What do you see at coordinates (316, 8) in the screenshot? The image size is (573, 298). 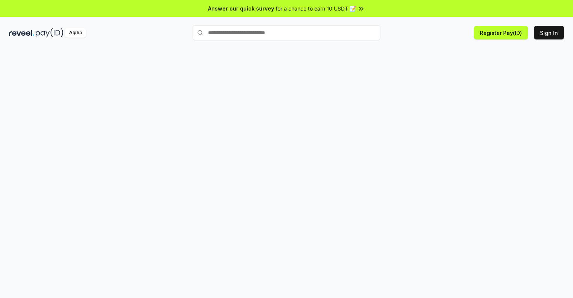 I see `span: for a chance to earn 10 USDT 📝` at bounding box center [316, 8].